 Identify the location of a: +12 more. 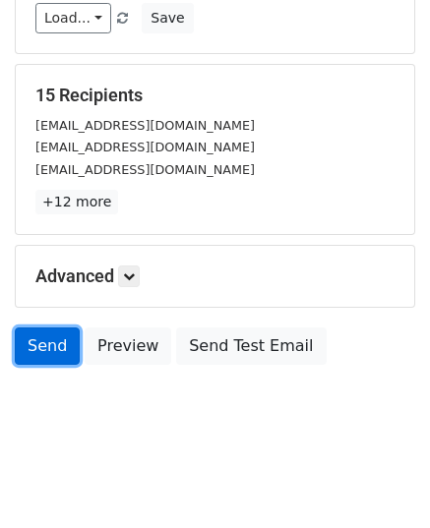
(77, 202).